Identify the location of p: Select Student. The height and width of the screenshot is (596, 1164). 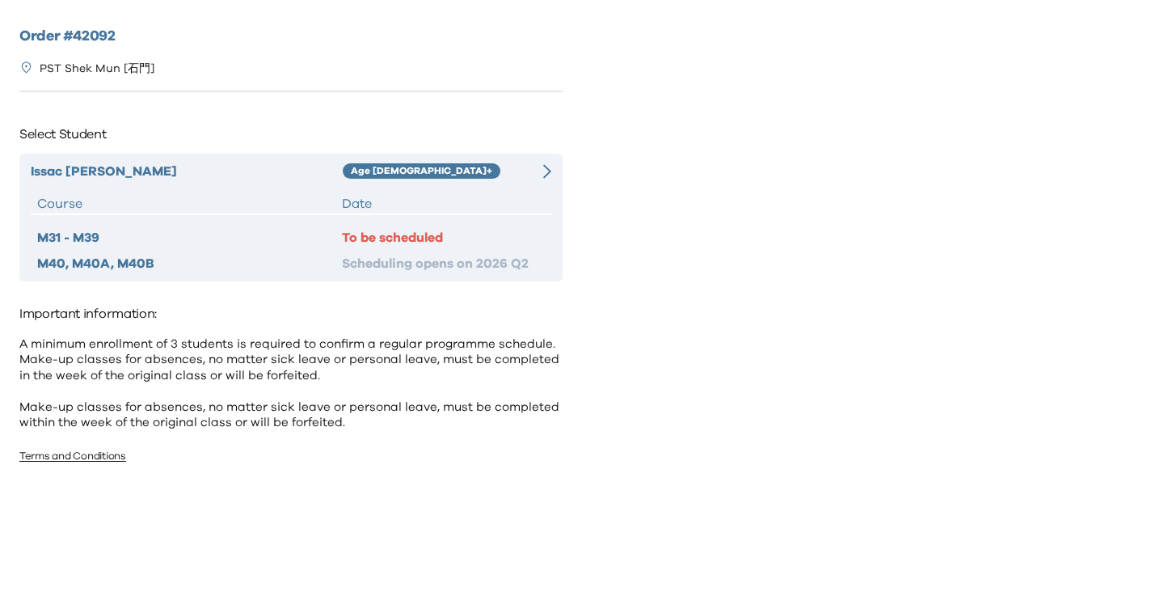
(291, 134).